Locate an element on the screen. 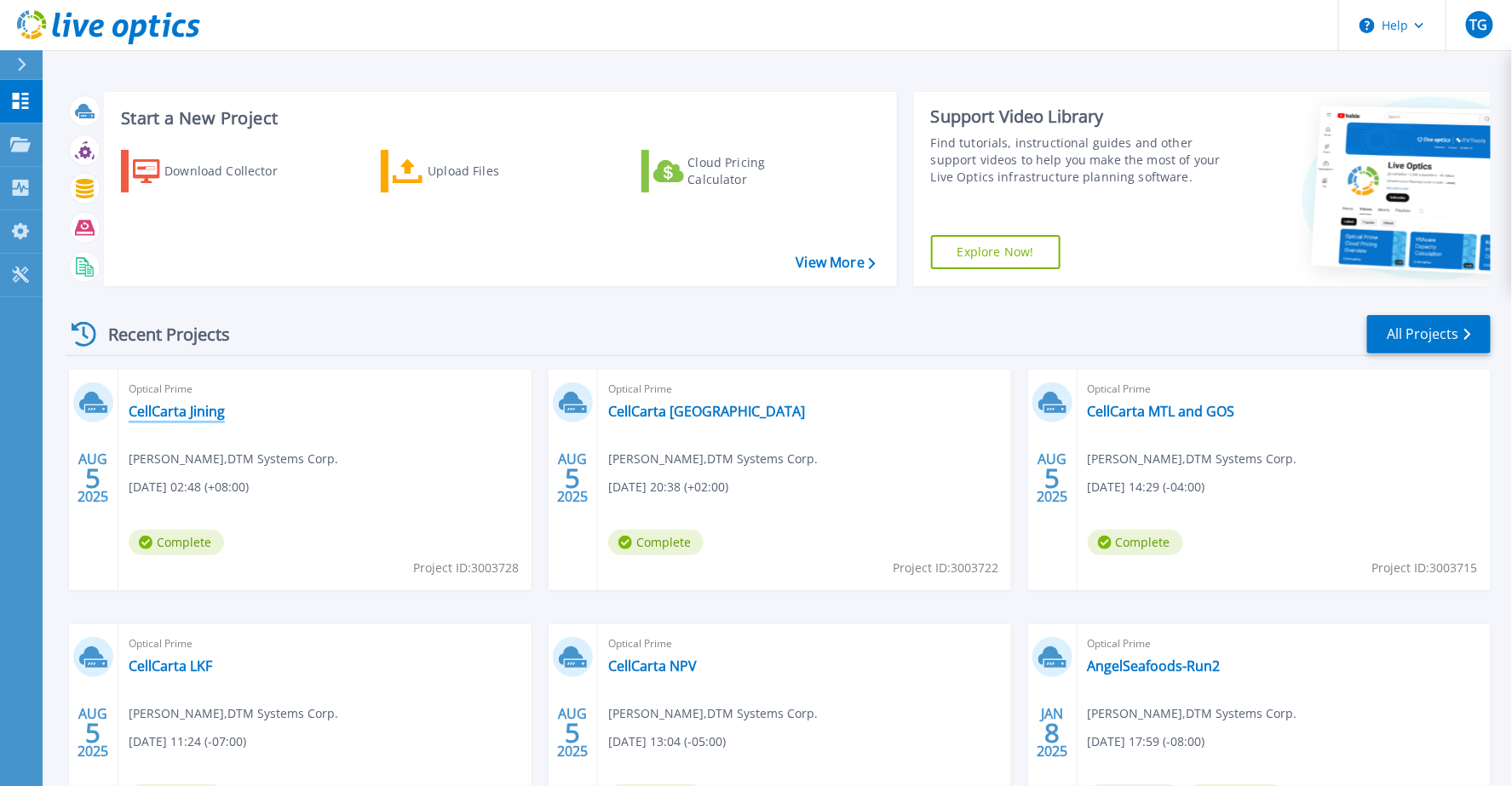  a: View More is located at coordinates (835, 263).